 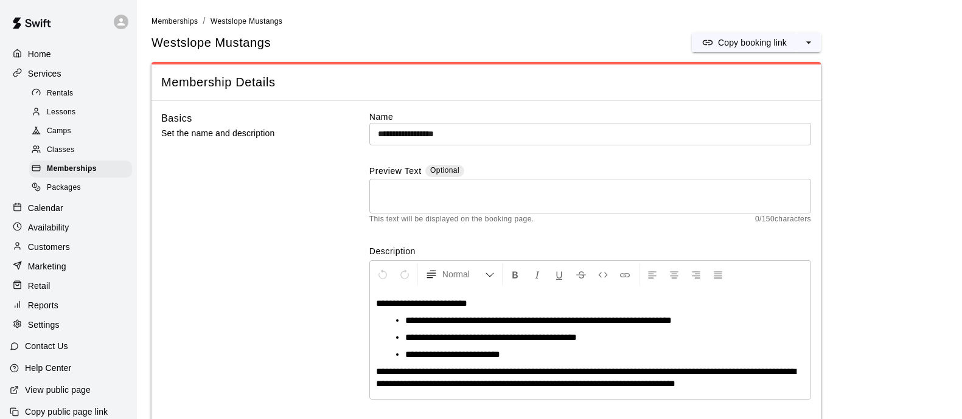 What do you see at coordinates (718, 275) in the screenshot?
I see `button: Justify Align` at bounding box center [718, 275].